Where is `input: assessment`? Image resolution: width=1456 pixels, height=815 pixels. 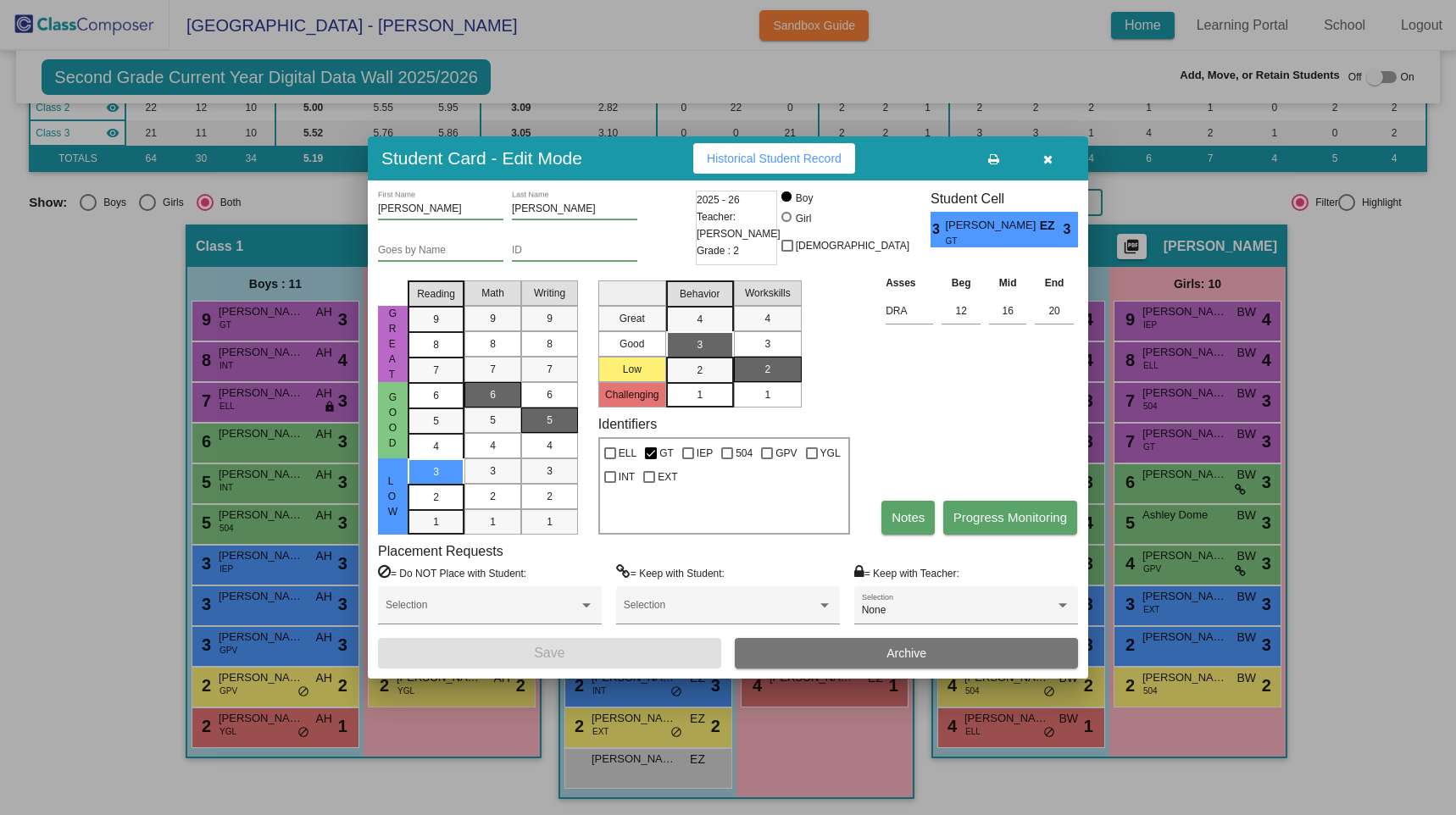
input: assessment is located at coordinates (909, 311).